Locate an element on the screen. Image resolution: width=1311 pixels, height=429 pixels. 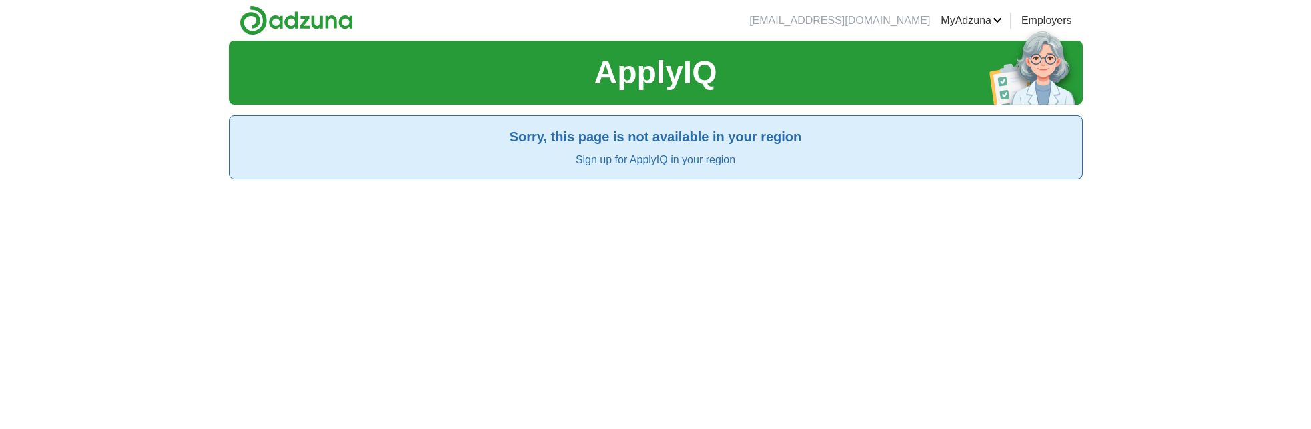
a: MyAdzuna is located at coordinates (971, 21).